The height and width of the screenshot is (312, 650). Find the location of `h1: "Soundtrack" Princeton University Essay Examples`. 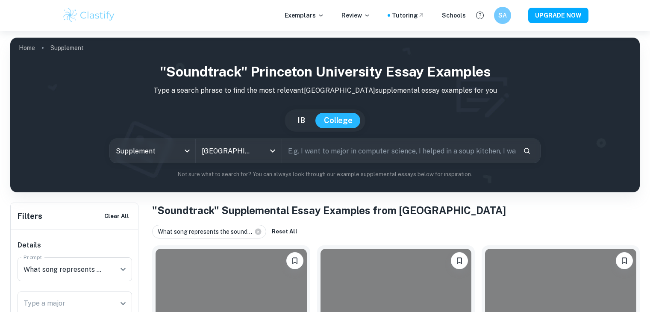

h1: "Soundtrack" Princeton University Essay Examples is located at coordinates (325, 72).